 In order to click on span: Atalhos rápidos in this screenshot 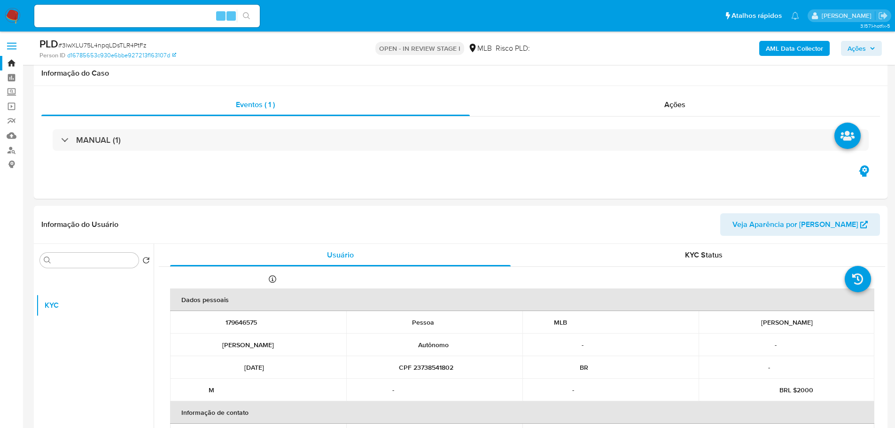, I will do `click(756, 16)`.